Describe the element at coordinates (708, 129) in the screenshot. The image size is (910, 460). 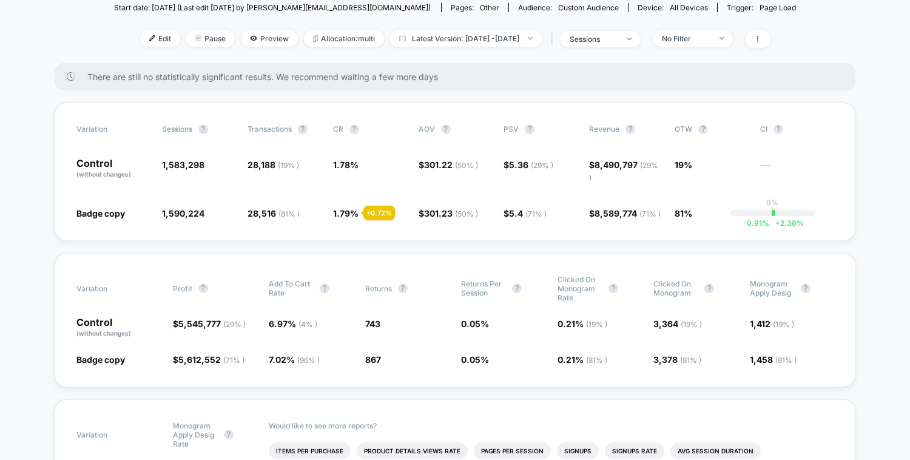
I see `span: OTW` at that location.